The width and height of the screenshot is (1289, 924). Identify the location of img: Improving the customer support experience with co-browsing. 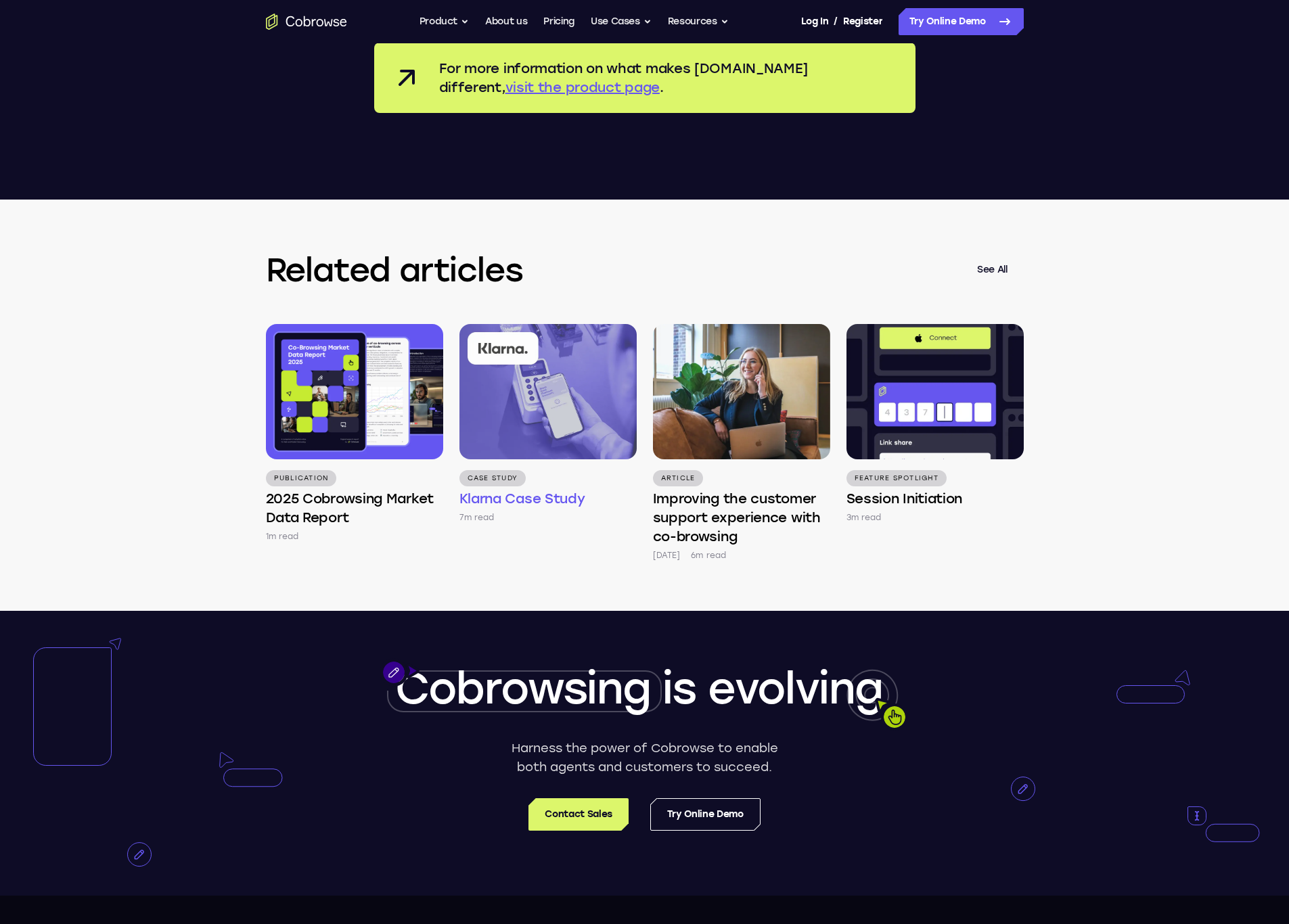
(742, 392).